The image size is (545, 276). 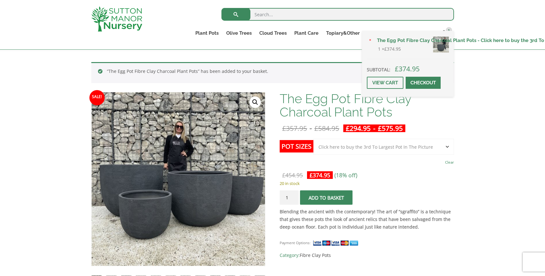 I want to click on div: “The Egg Pot Fibre Clay Charcoal Plant Pots” has been added to your basket., so click(x=273, y=73).